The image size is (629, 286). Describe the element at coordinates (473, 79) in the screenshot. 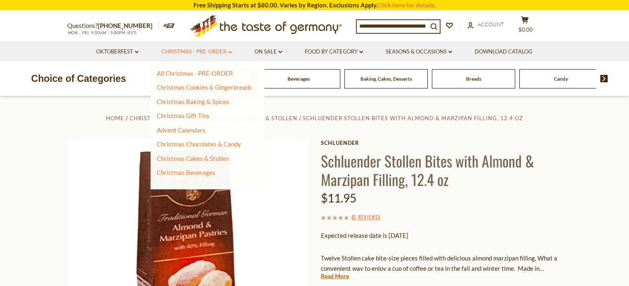

I see `span: Breads` at that location.